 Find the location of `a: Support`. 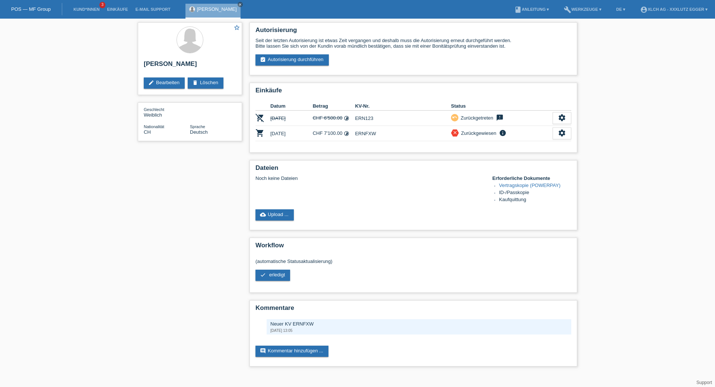

a: Support is located at coordinates (705, 383).